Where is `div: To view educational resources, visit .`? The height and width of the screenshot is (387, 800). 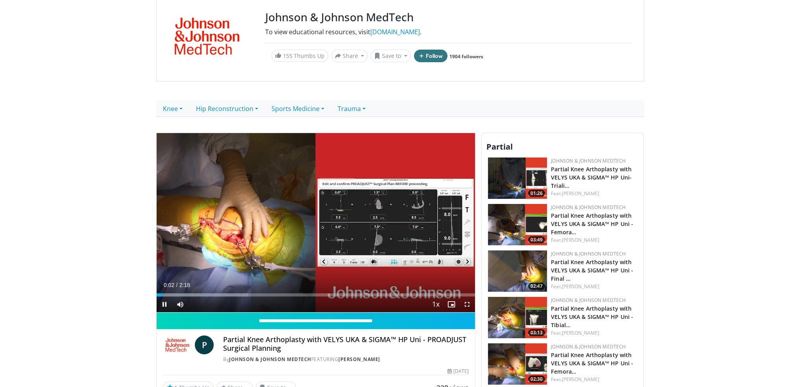 div: To view educational resources, visit . is located at coordinates (449, 32).